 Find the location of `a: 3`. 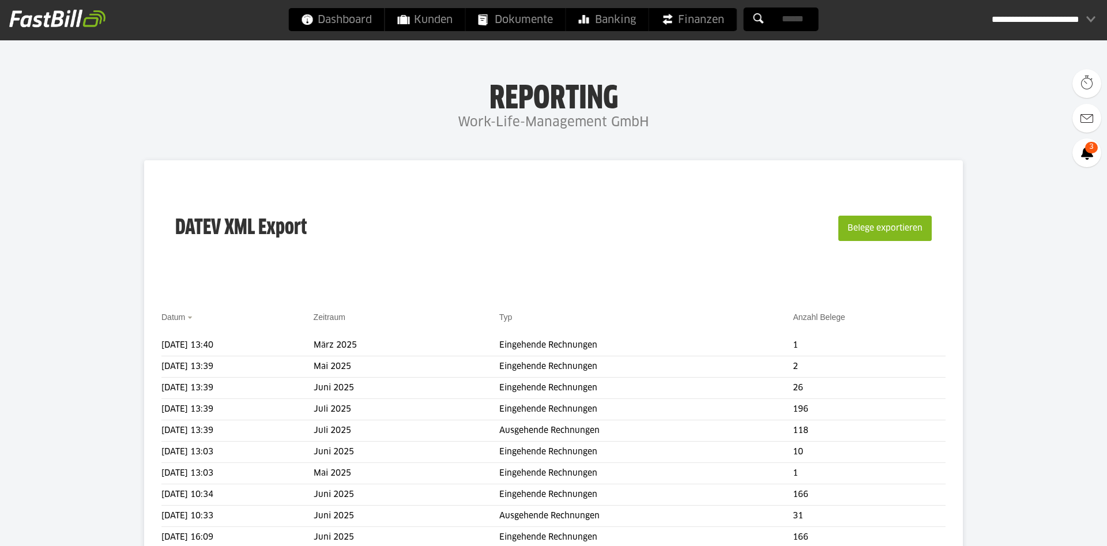

a: 3 is located at coordinates (1087, 153).